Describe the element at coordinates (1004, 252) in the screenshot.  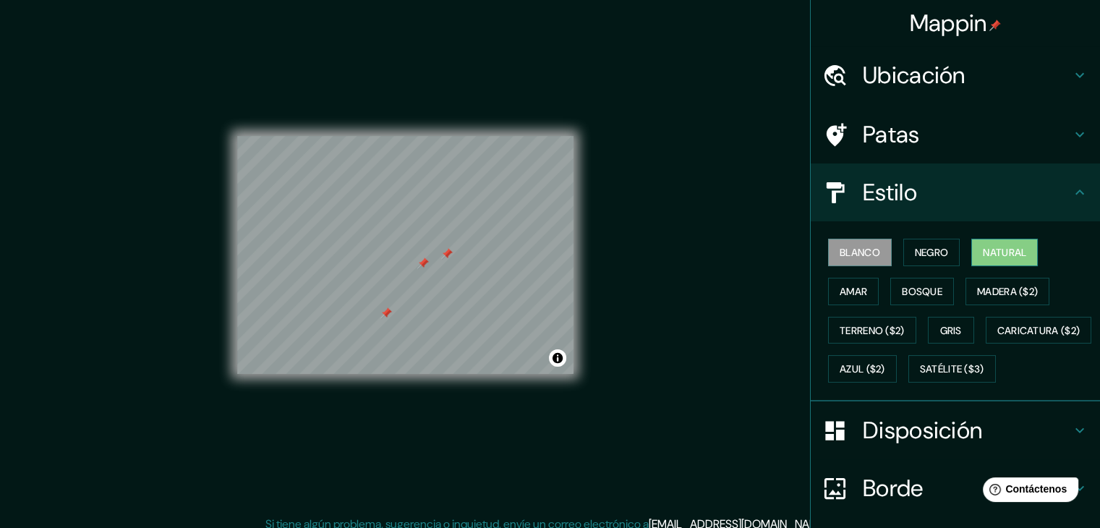
I see `button: Natural` at that location.